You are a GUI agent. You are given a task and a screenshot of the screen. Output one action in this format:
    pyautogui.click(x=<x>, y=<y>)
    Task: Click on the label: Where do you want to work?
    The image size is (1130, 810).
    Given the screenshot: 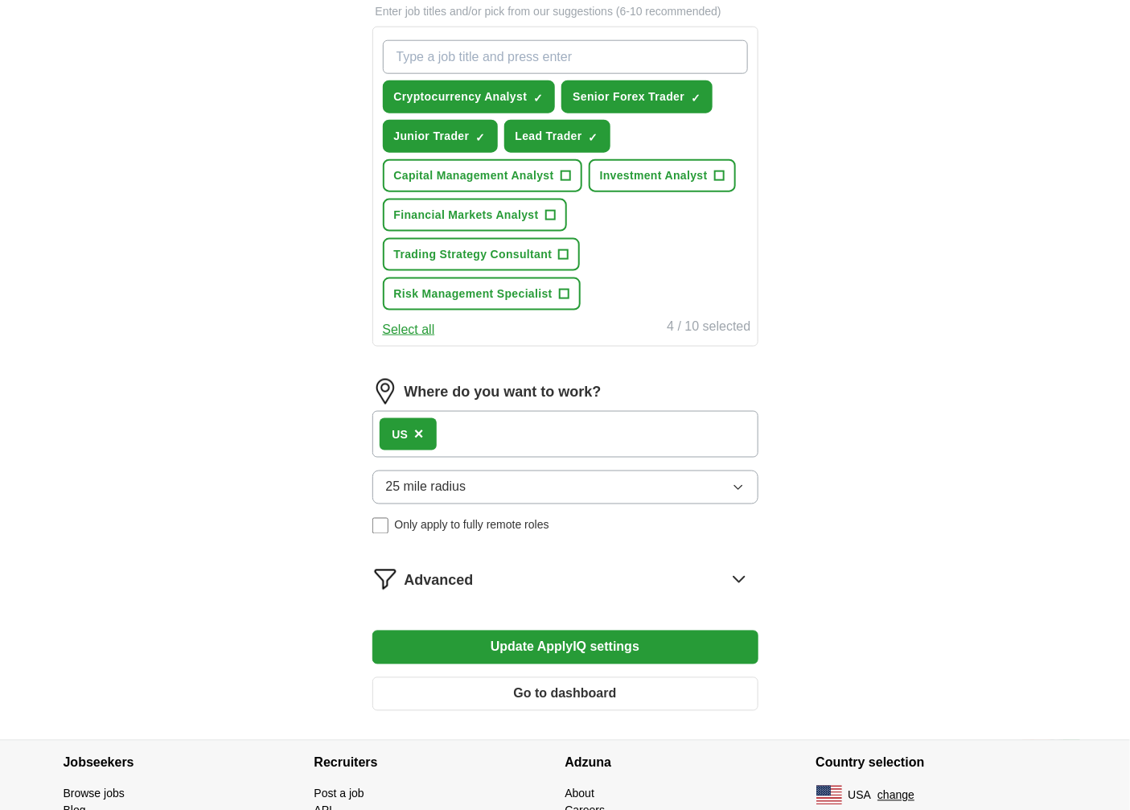 What is the action you would take?
    pyautogui.click(x=503, y=392)
    